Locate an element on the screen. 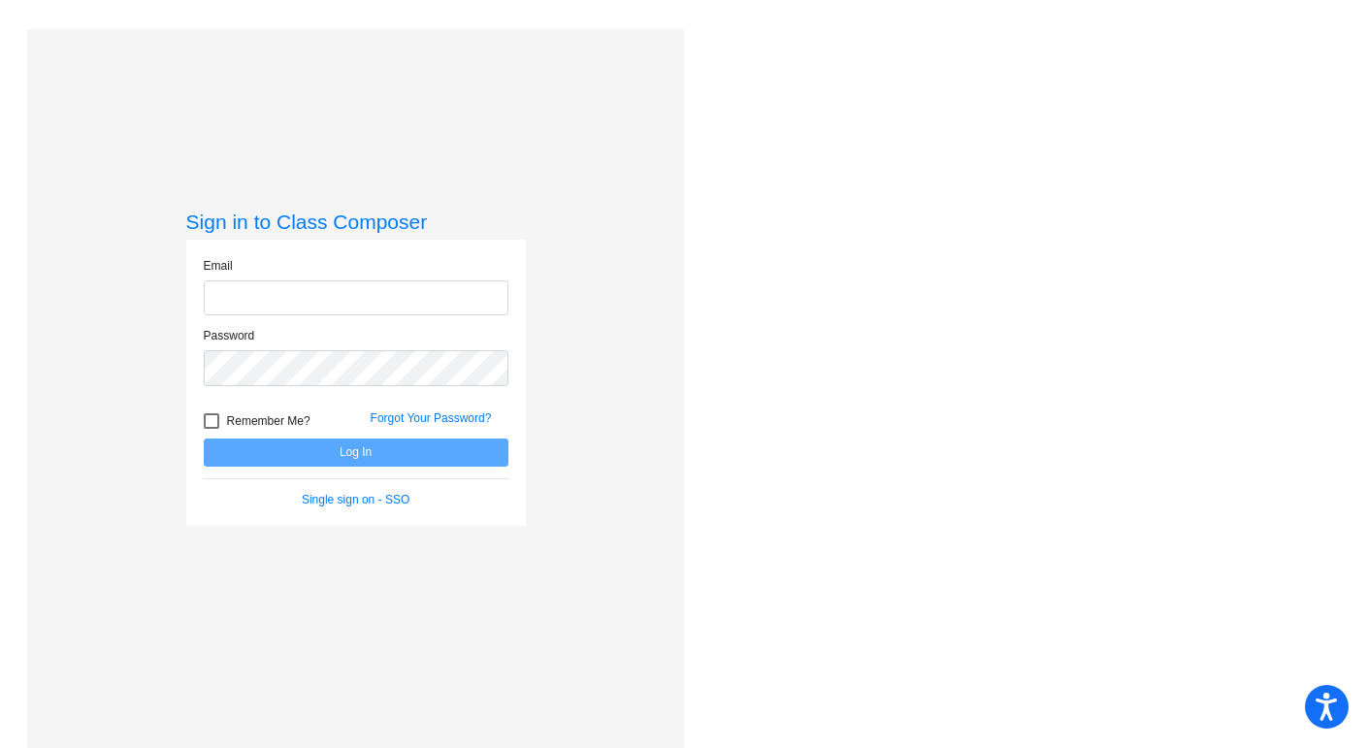  span: Remember Me? is located at coordinates (269, 421).